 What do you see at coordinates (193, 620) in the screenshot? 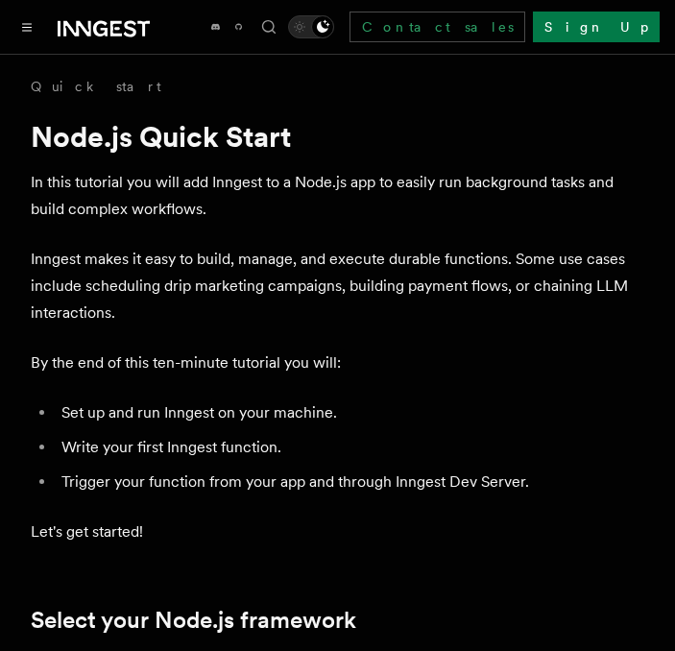
I see `a: Select your Node.js framework` at bounding box center [193, 620].